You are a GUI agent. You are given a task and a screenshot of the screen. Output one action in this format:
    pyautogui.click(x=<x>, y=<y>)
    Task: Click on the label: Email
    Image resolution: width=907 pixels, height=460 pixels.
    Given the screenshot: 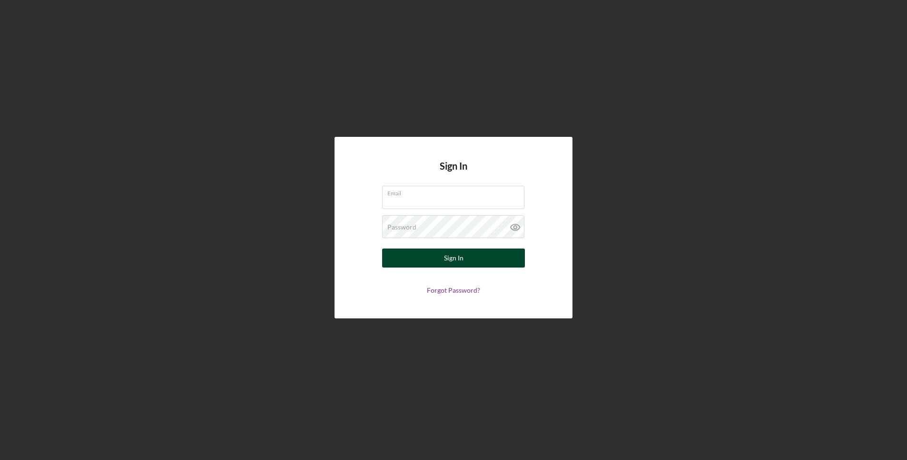 What is the action you would take?
    pyautogui.click(x=456, y=192)
    